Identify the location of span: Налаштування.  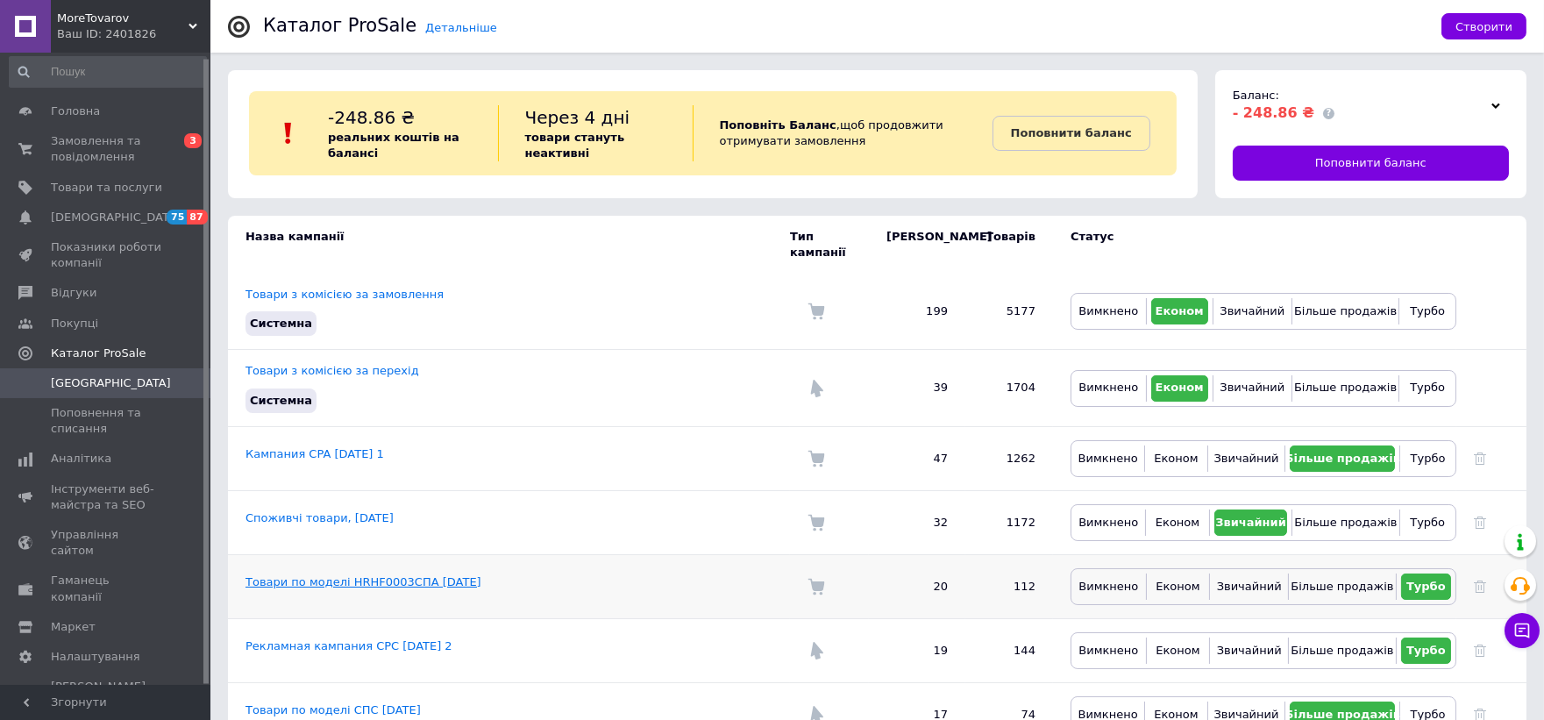
(96, 657).